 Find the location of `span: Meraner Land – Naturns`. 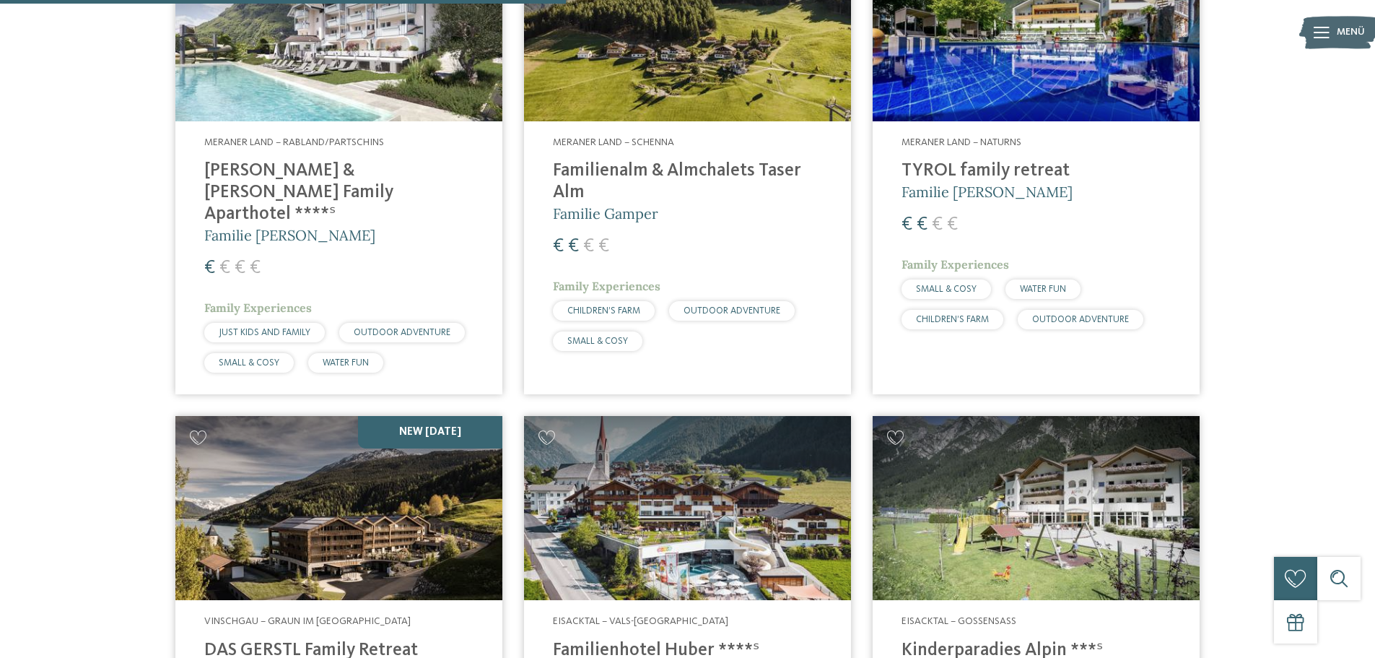

span: Meraner Land – Naturns is located at coordinates (961, 142).